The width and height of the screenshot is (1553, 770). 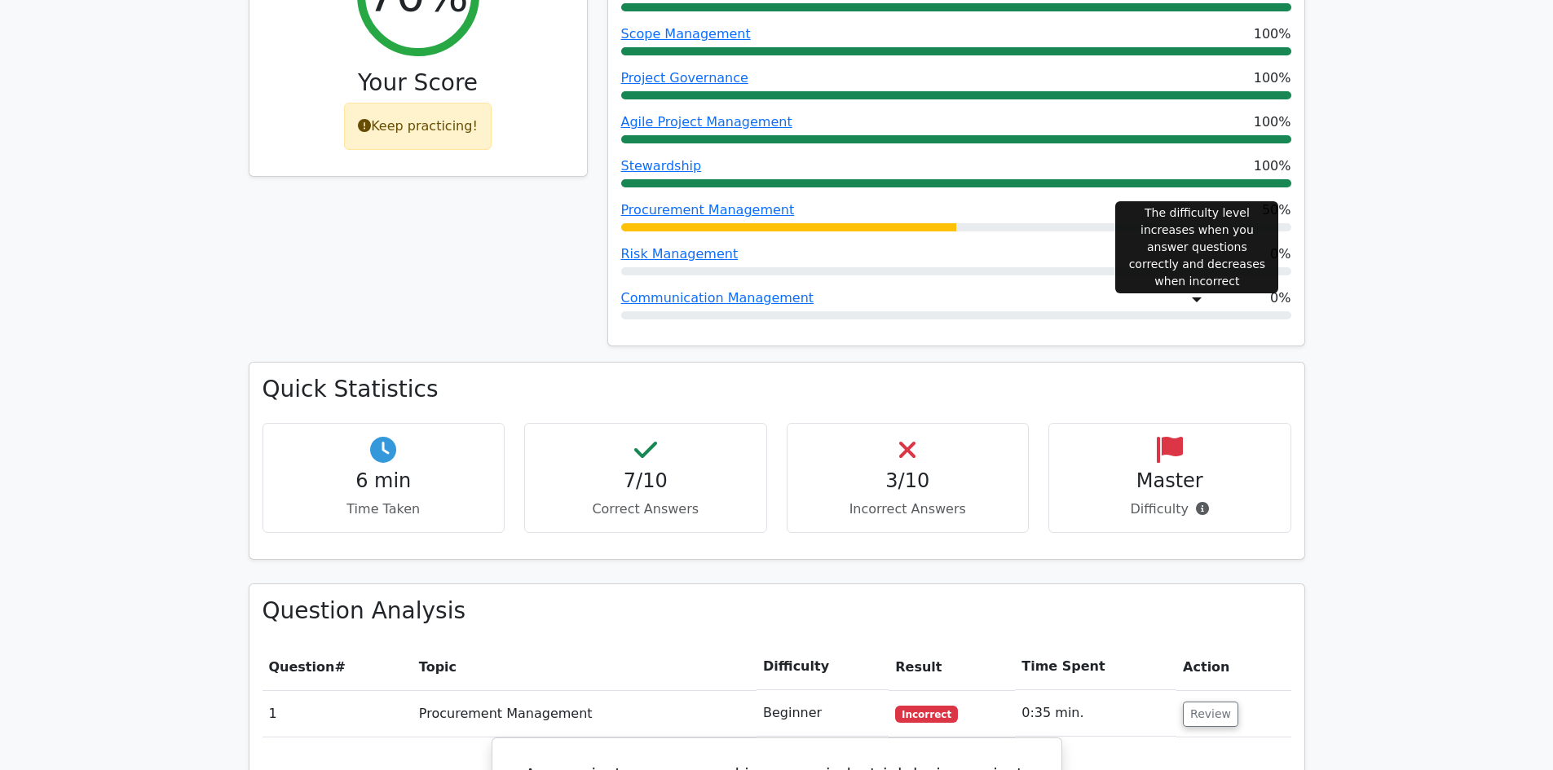 What do you see at coordinates (1170, 510) in the screenshot?
I see `p: Difficulty` at bounding box center [1170, 510].